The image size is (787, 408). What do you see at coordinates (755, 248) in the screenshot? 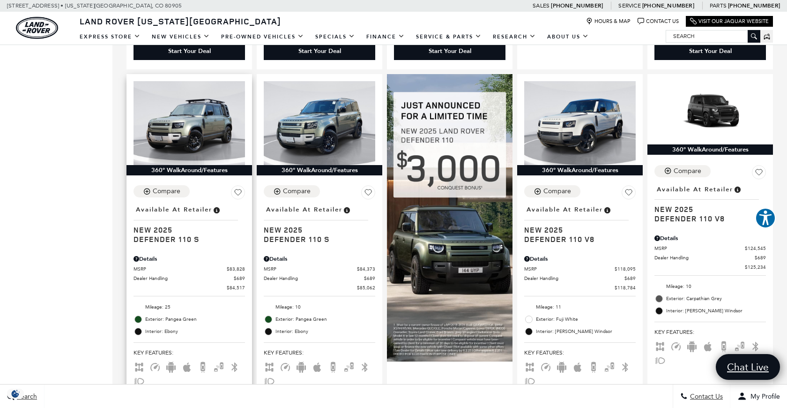
I see `span: $124,545` at bounding box center [755, 248].